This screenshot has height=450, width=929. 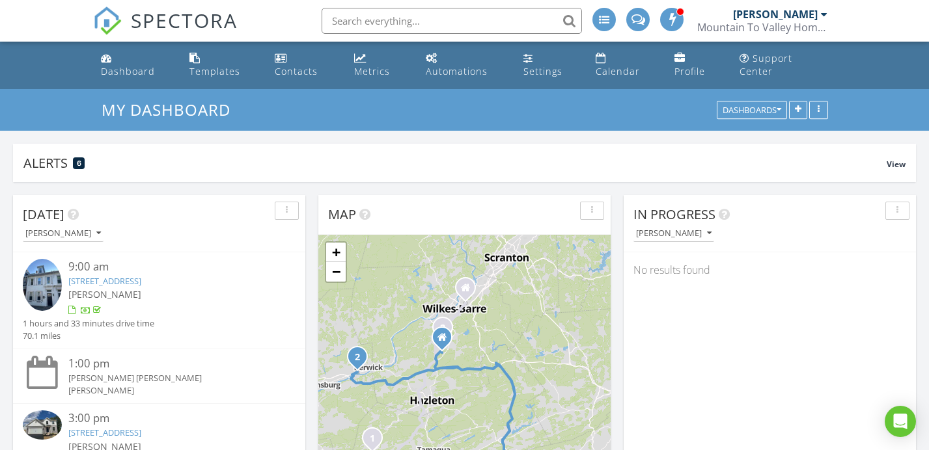 What do you see at coordinates (896, 164) in the screenshot?
I see `span: View` at bounding box center [896, 164].